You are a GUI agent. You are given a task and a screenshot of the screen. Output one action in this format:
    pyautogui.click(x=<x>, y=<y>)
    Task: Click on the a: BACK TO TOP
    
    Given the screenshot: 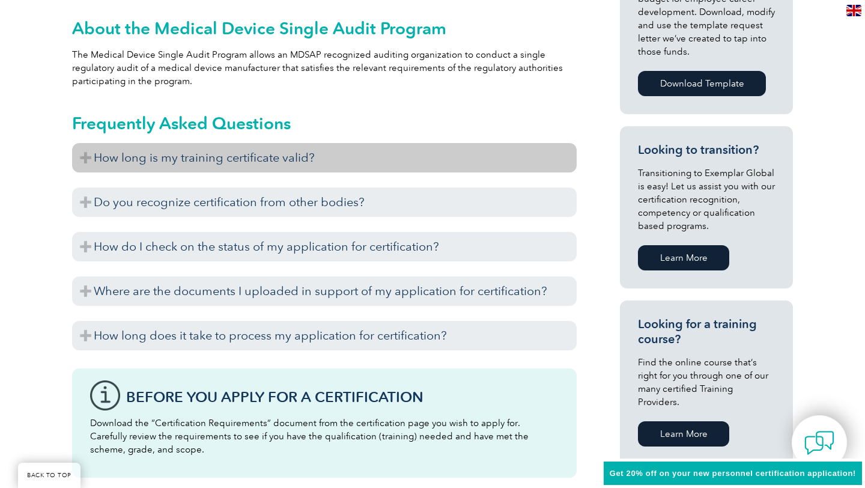 What is the action you would take?
    pyautogui.click(x=49, y=475)
    